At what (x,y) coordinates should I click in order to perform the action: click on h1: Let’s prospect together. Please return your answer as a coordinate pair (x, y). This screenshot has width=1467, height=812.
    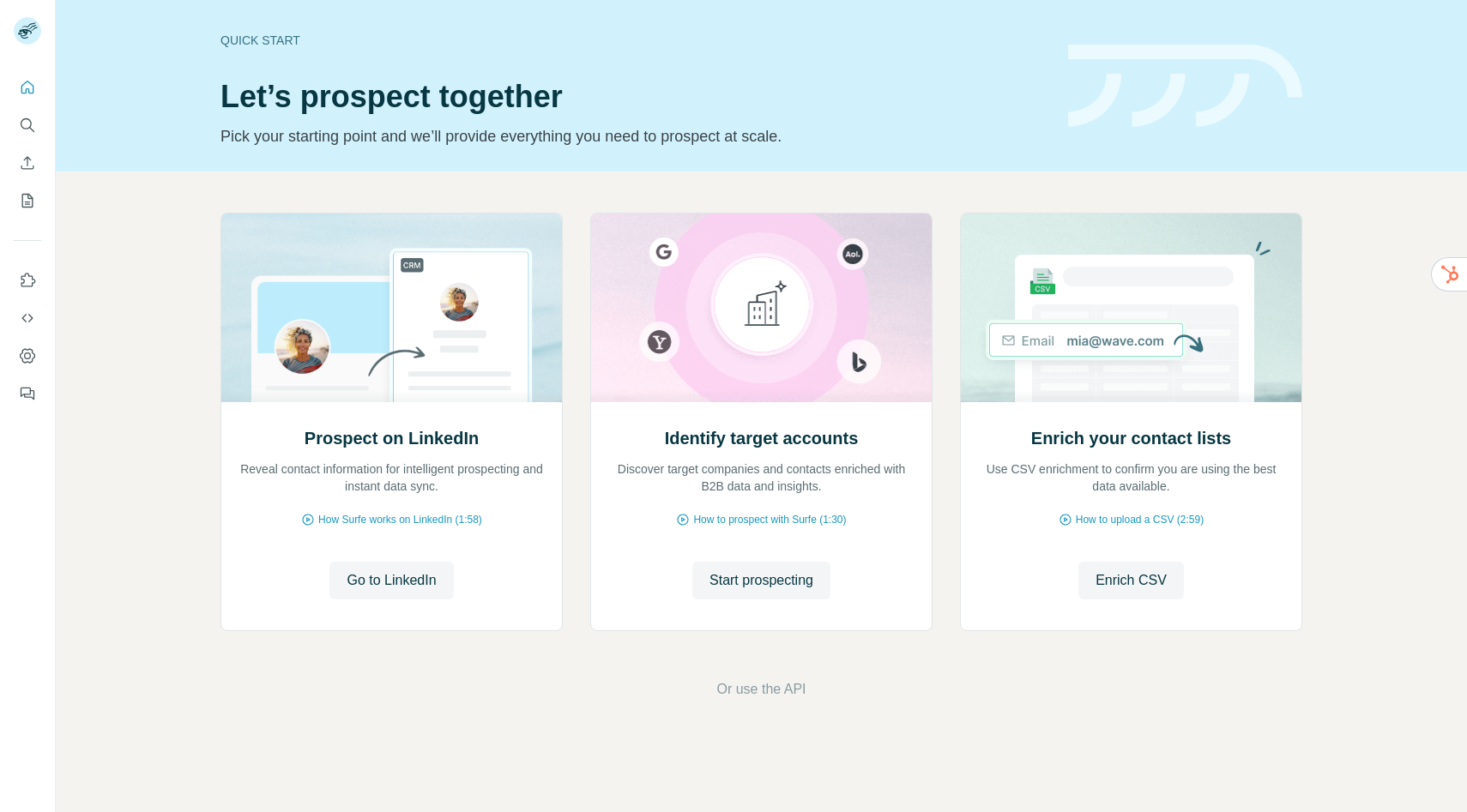
    Looking at the image, I should click on (634, 97).